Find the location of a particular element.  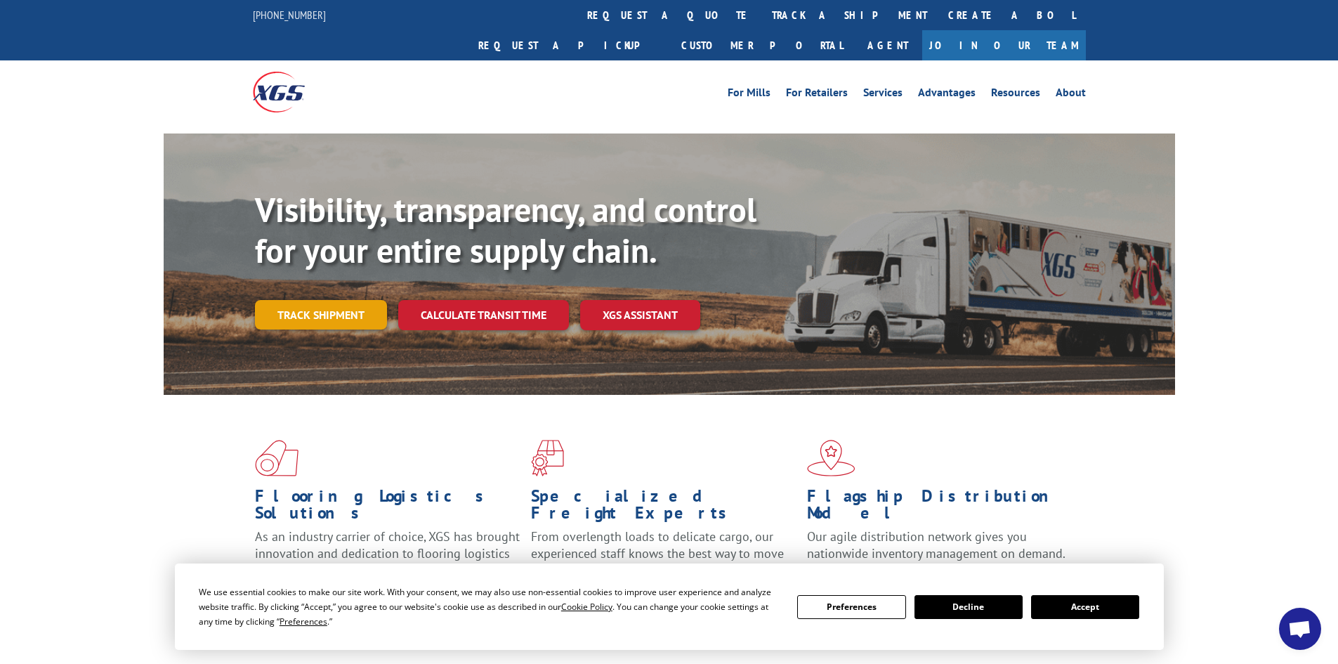

a: Services is located at coordinates (883, 95).